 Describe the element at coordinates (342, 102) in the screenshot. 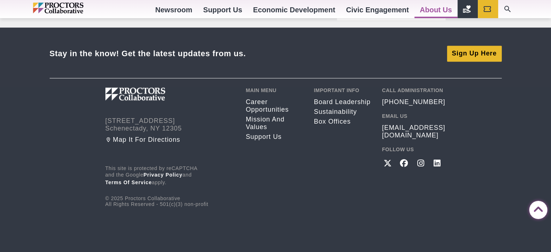

I see `a: Board Leadership` at that location.